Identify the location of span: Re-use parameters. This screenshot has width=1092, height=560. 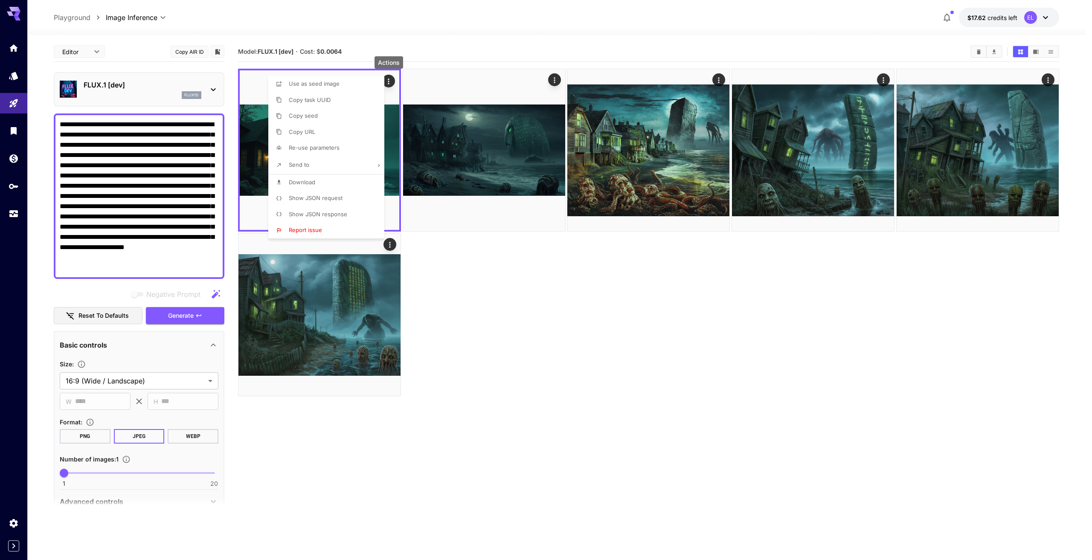
(314, 148).